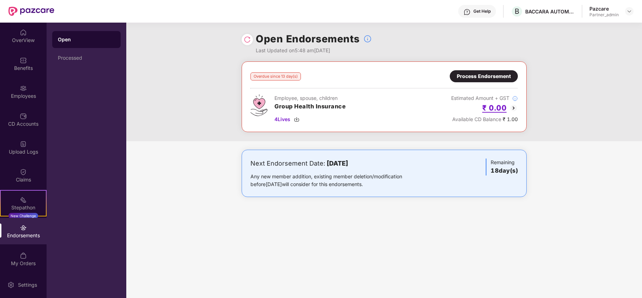  What do you see at coordinates (604, 8) in the screenshot?
I see `div: Pazcare` at bounding box center [604, 8].